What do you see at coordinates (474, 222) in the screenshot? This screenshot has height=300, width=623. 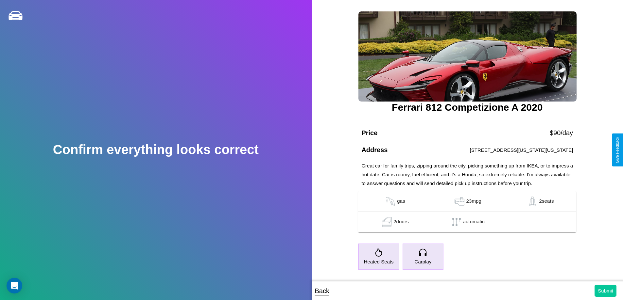 I see `p: automatic` at bounding box center [474, 222].